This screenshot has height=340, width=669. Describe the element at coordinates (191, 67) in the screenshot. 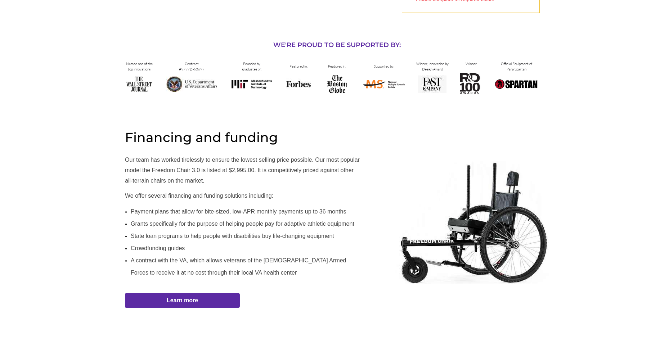

I see `span: Contract #V797D-60697` at that location.